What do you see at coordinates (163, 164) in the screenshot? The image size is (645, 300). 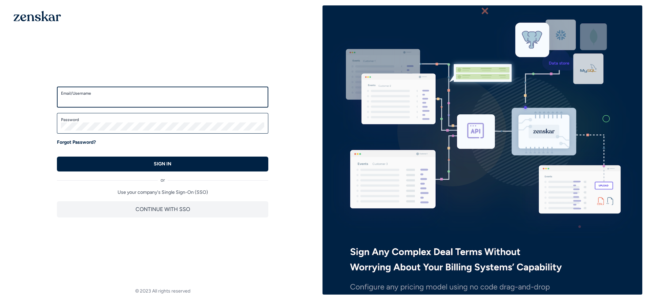 I see `p: SIGN IN` at bounding box center [163, 164].